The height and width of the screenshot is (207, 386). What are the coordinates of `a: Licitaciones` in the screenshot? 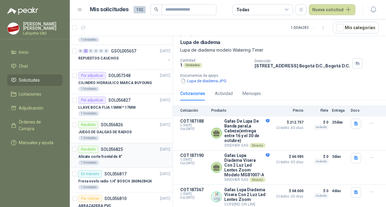 It's located at (35, 94).